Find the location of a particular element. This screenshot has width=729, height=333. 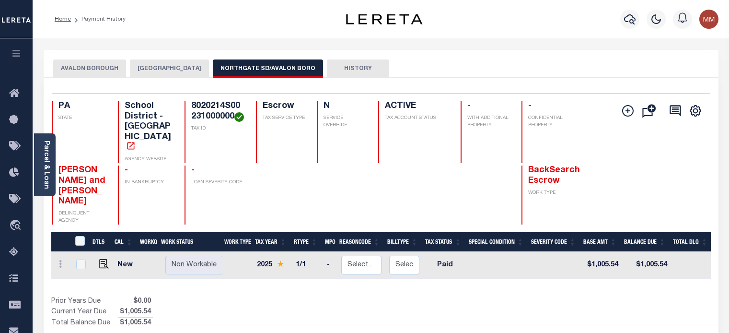

h4: 8020214S00231000000 is located at coordinates (218, 111).